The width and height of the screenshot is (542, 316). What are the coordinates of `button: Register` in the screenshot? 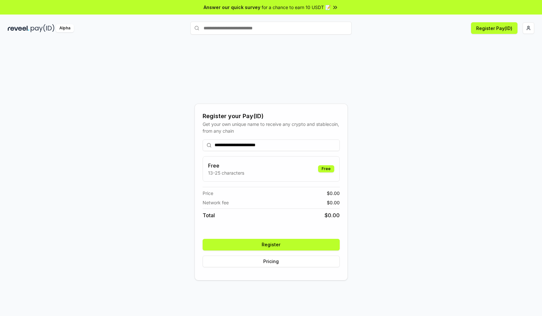 It's located at (271, 244).